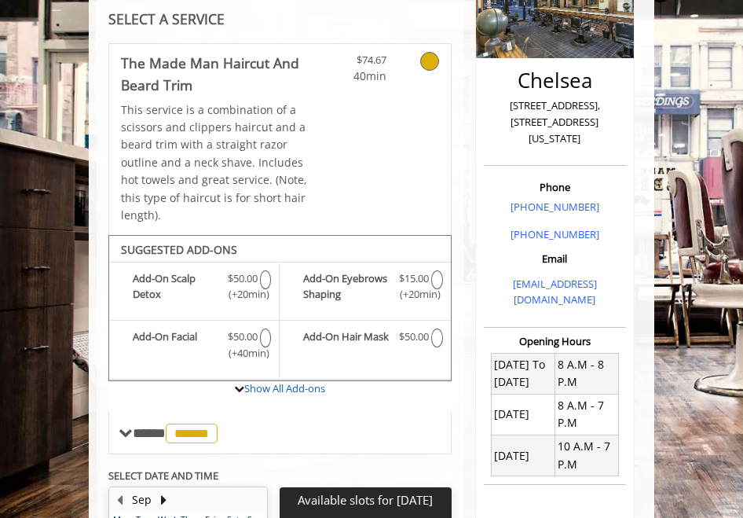 The image size is (743, 518). I want to click on a: Show All Add-ons, so click(284, 388).